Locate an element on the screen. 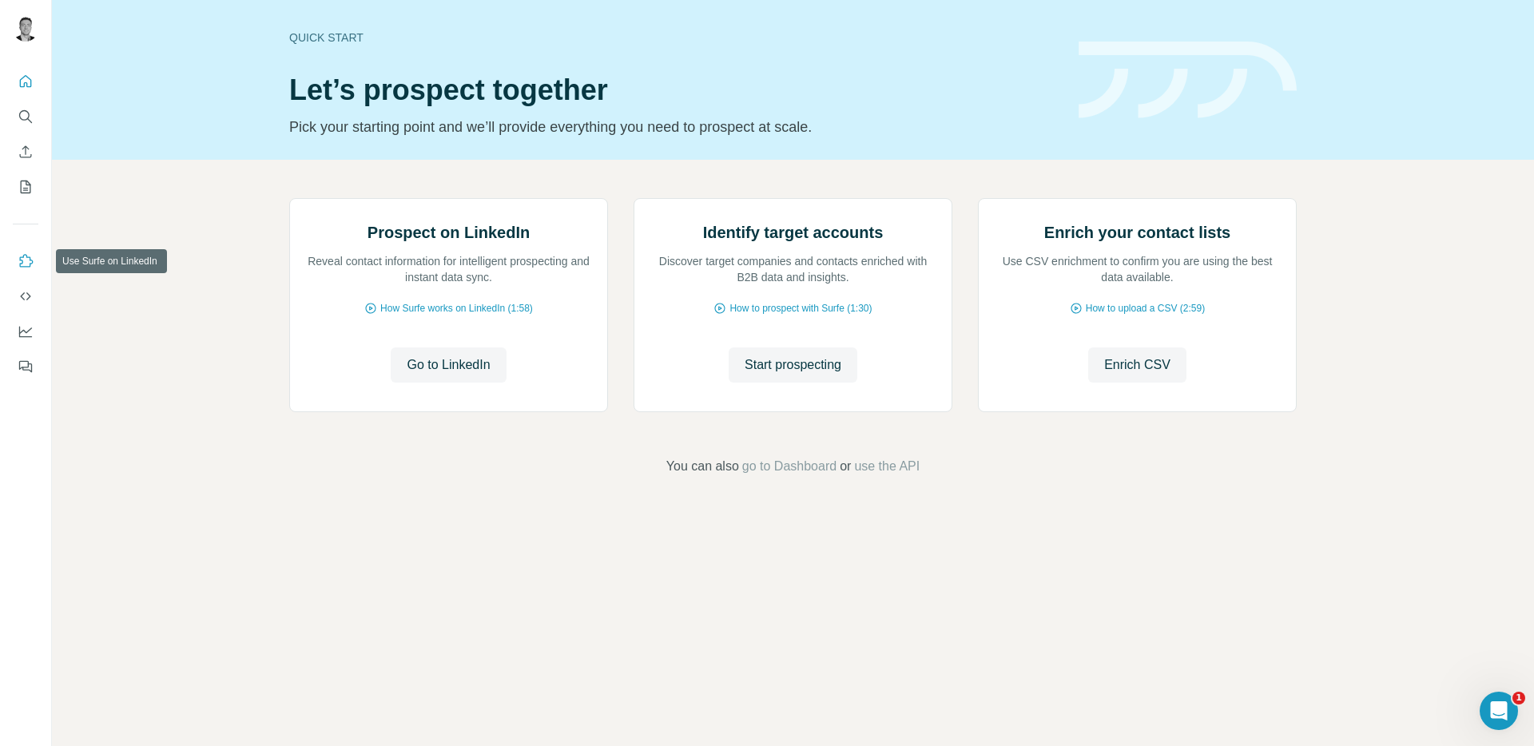 The width and height of the screenshot is (1534, 746). p: Reveal contact information for intelligent prospecting and instant data sync. is located at coordinates (448, 269).